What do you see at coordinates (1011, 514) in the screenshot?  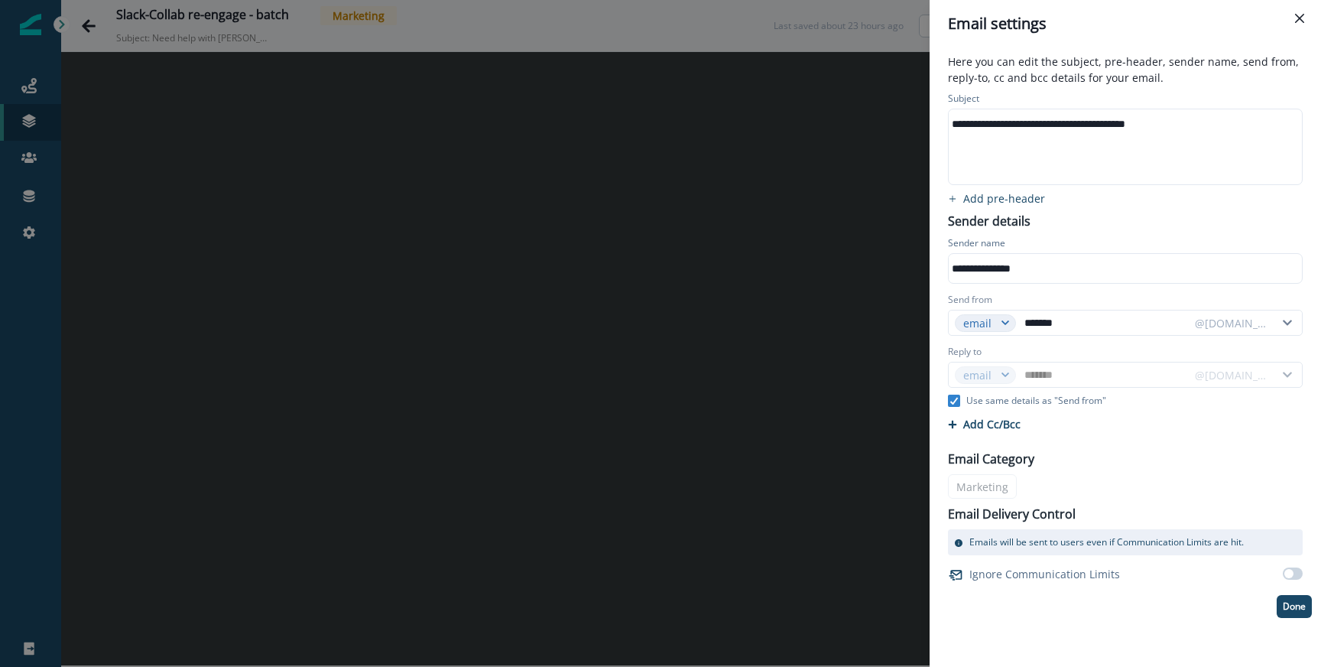 I see `p: Email Delivery Control` at bounding box center [1011, 514].